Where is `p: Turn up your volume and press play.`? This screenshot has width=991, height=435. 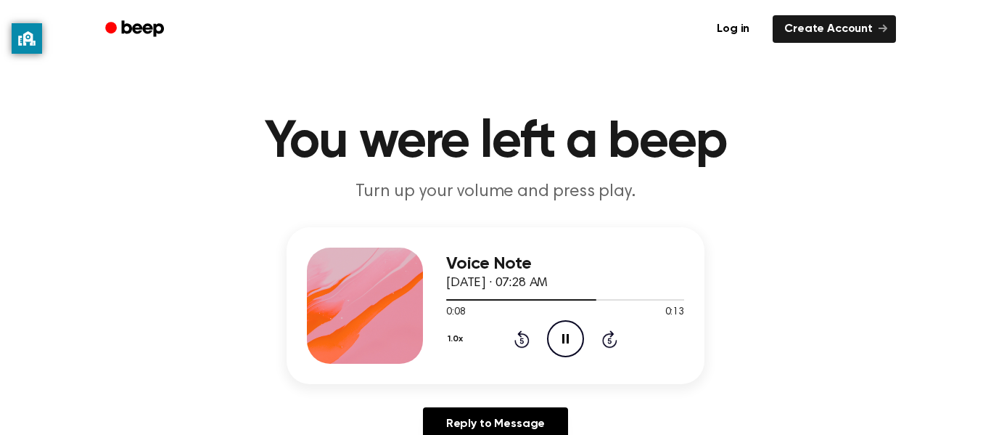
p: Turn up your volume and press play. is located at coordinates (496, 192).